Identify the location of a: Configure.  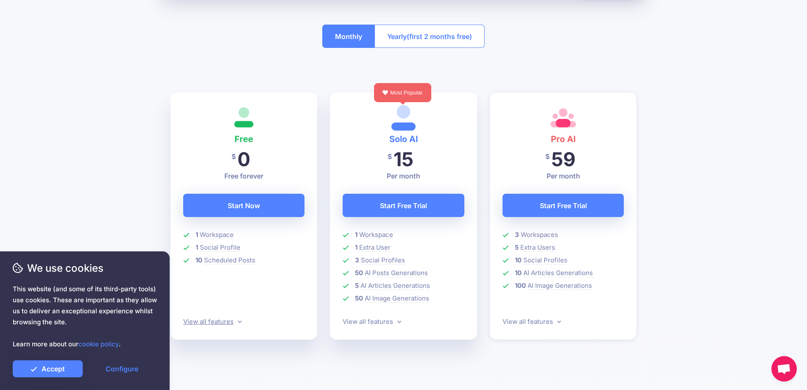
(122, 369).